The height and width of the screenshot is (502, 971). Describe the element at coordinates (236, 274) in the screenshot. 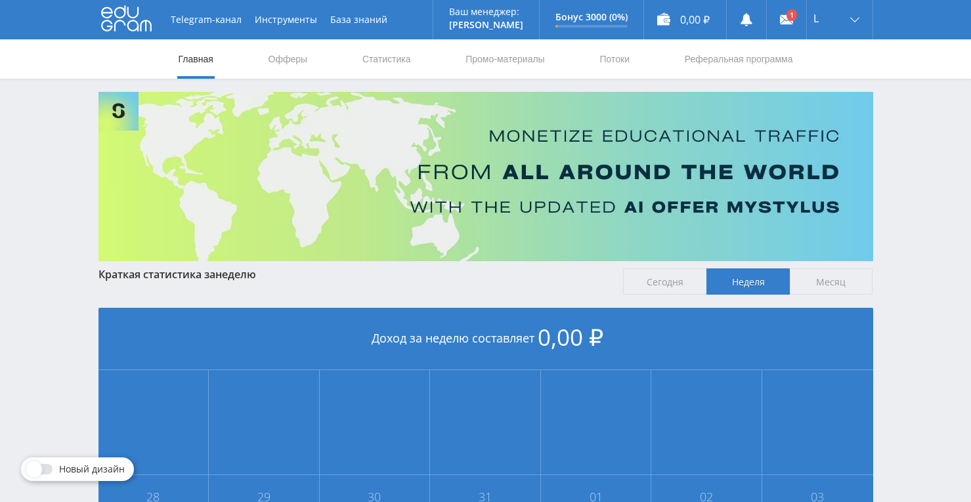

I see `span: неделю` at that location.